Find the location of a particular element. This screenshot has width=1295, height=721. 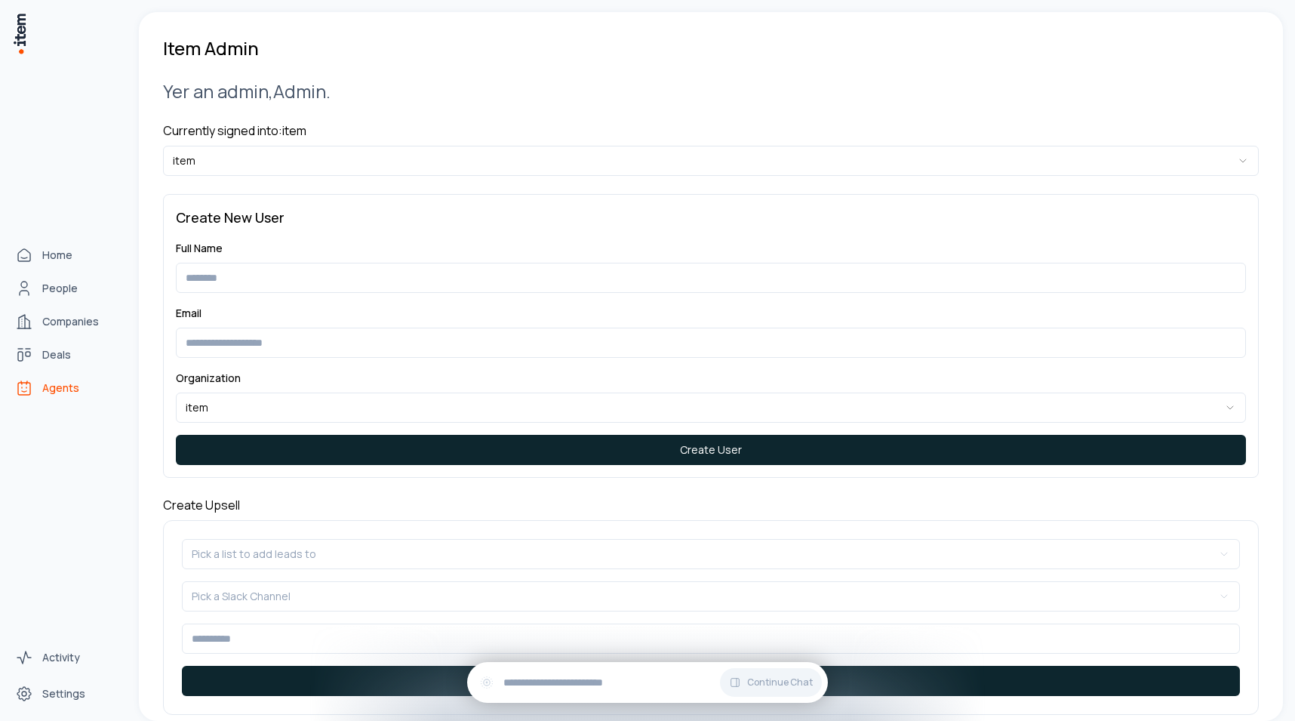

a: Companies is located at coordinates (66, 321).